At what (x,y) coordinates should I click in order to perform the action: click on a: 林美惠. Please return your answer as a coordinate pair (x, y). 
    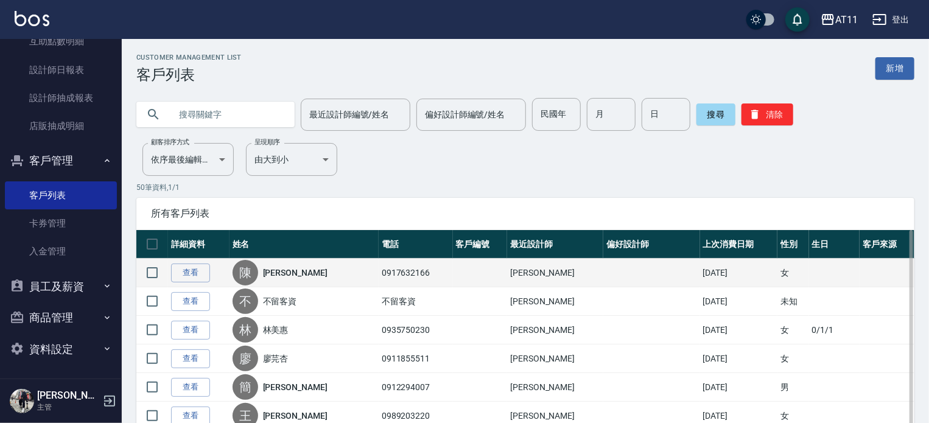
    Looking at the image, I should click on (276, 330).